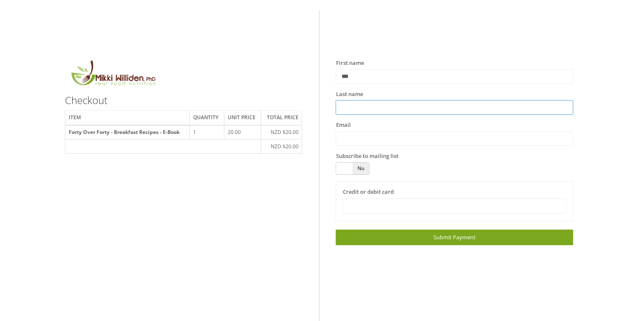 The width and height of the screenshot is (638, 321). Describe the element at coordinates (207, 132) in the screenshot. I see `td: 1` at that location.